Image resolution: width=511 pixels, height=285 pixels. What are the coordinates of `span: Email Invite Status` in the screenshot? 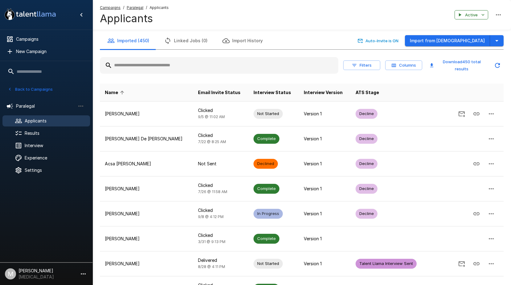 It's located at (219, 93).